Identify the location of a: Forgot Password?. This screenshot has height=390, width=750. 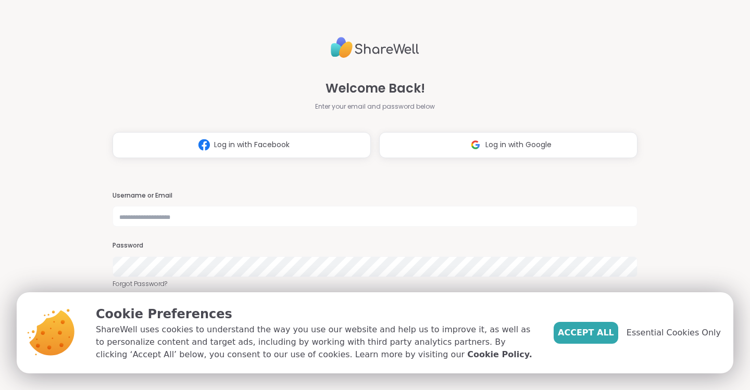
(375, 284).